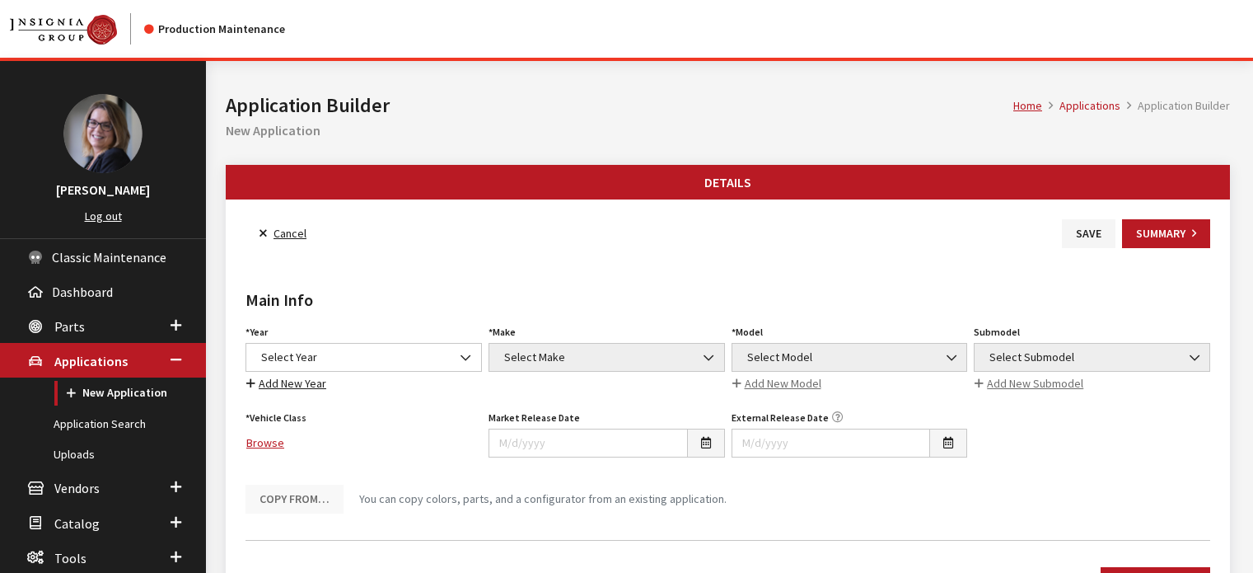 The width and height of the screenshot is (1253, 573). Describe the element at coordinates (997, 332) in the screenshot. I see `label: Submodel` at that location.